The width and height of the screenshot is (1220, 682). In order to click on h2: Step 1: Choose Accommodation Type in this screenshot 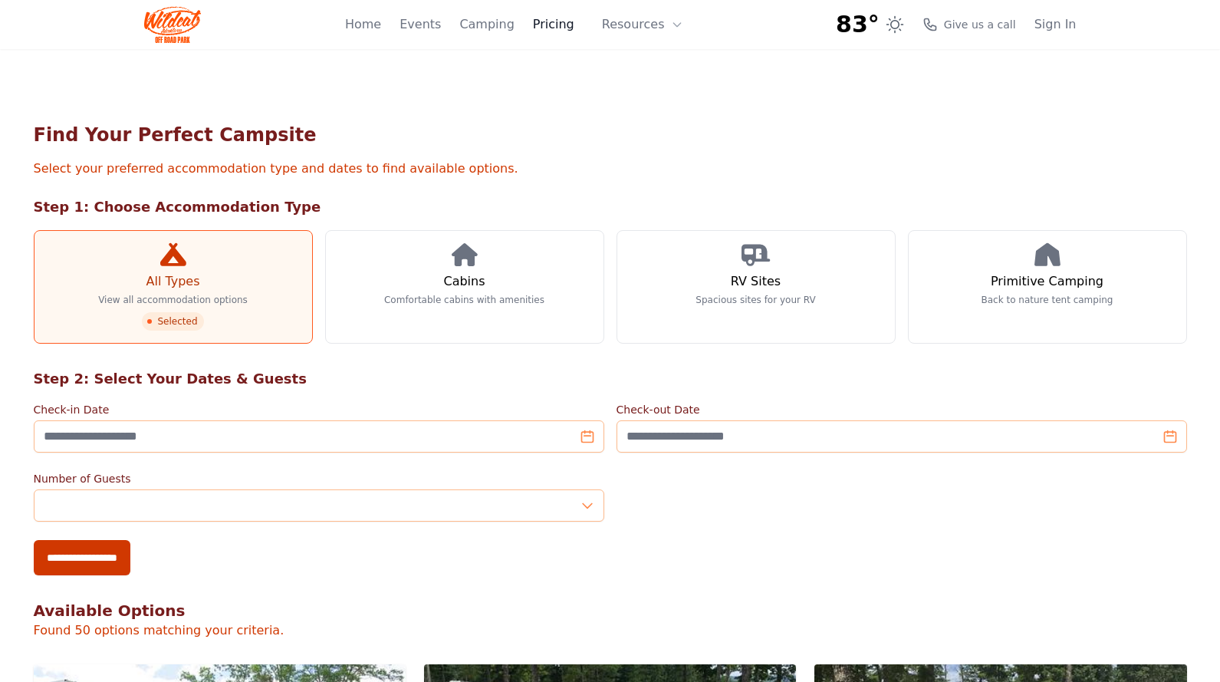, I will do `click(610, 207)`.